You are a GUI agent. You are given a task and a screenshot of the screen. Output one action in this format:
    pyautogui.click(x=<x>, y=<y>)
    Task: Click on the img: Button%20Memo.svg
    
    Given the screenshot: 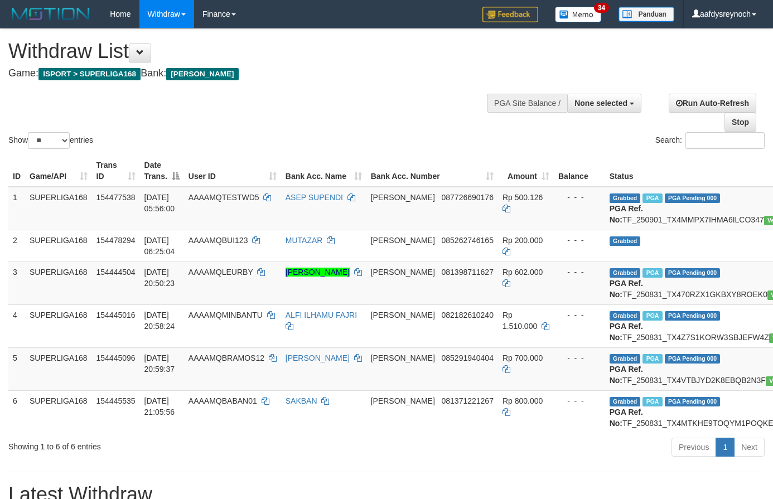 What is the action you would take?
    pyautogui.click(x=578, y=14)
    